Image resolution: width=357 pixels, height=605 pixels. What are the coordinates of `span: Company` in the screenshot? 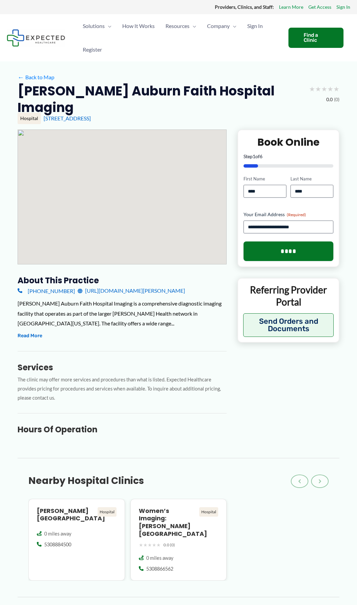 It's located at (218, 26).